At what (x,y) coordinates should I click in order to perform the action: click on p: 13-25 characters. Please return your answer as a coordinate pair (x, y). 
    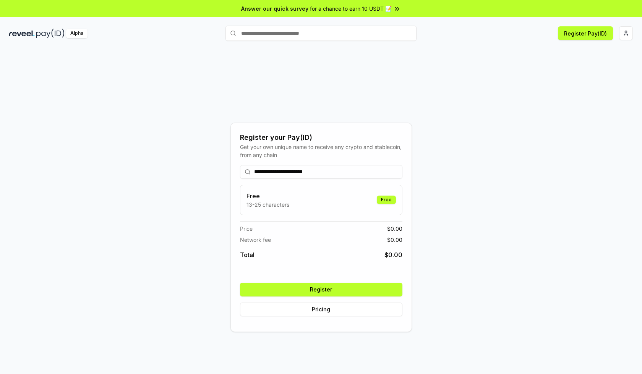
    Looking at the image, I should click on (268, 204).